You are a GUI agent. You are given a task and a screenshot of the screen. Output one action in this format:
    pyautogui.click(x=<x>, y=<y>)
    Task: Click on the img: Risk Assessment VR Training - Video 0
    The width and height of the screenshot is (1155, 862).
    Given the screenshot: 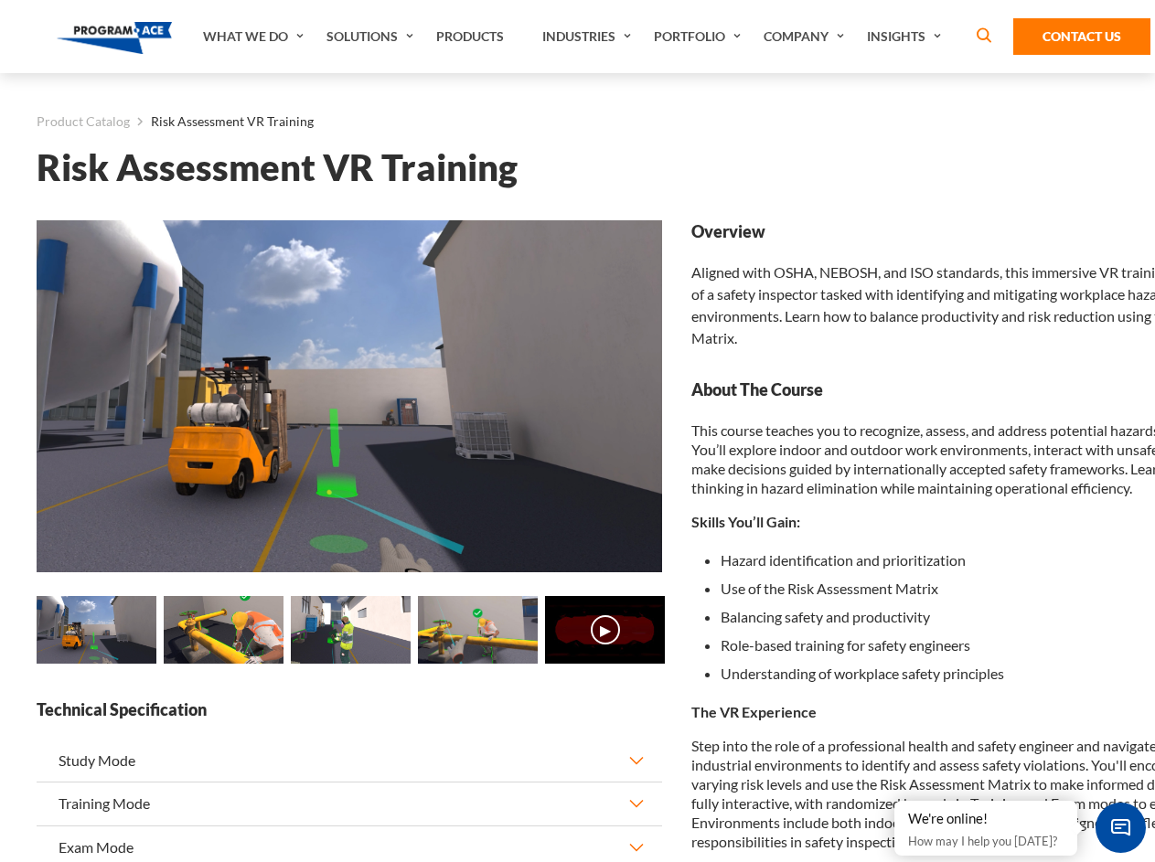 What is the action you would take?
    pyautogui.click(x=604, y=630)
    